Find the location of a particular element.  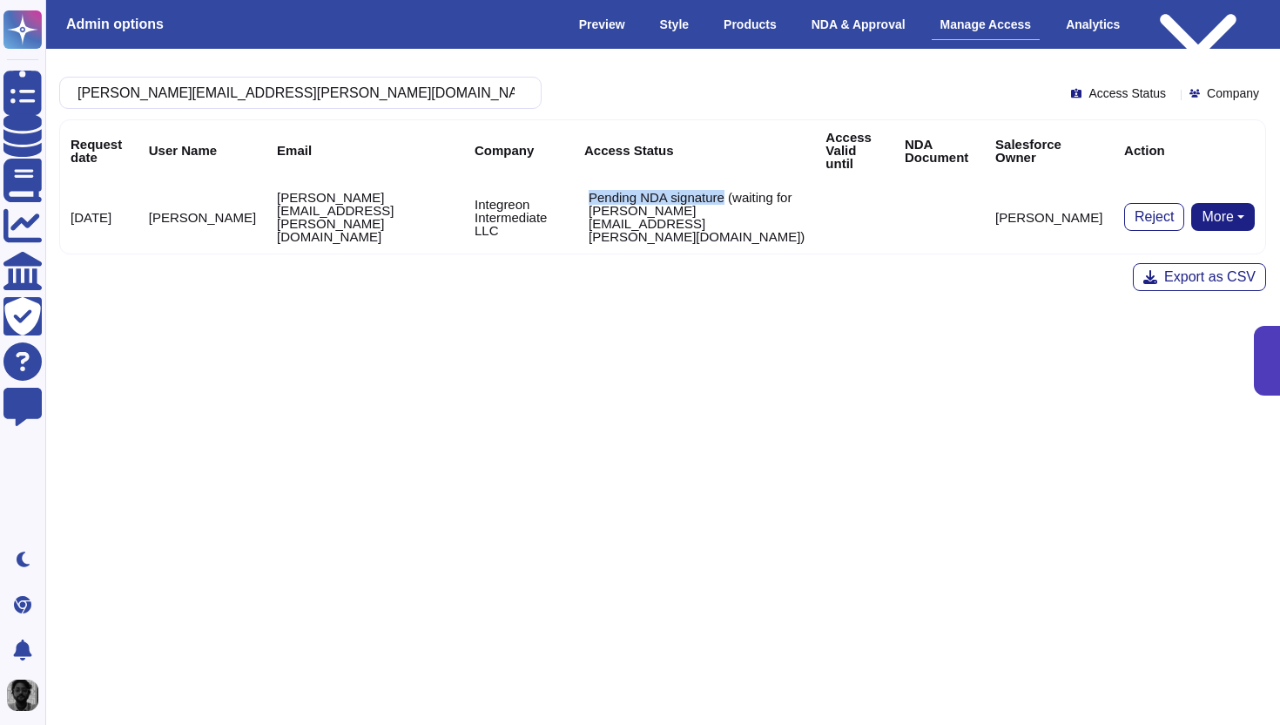

div: Analytics is located at coordinates (1093, 24).